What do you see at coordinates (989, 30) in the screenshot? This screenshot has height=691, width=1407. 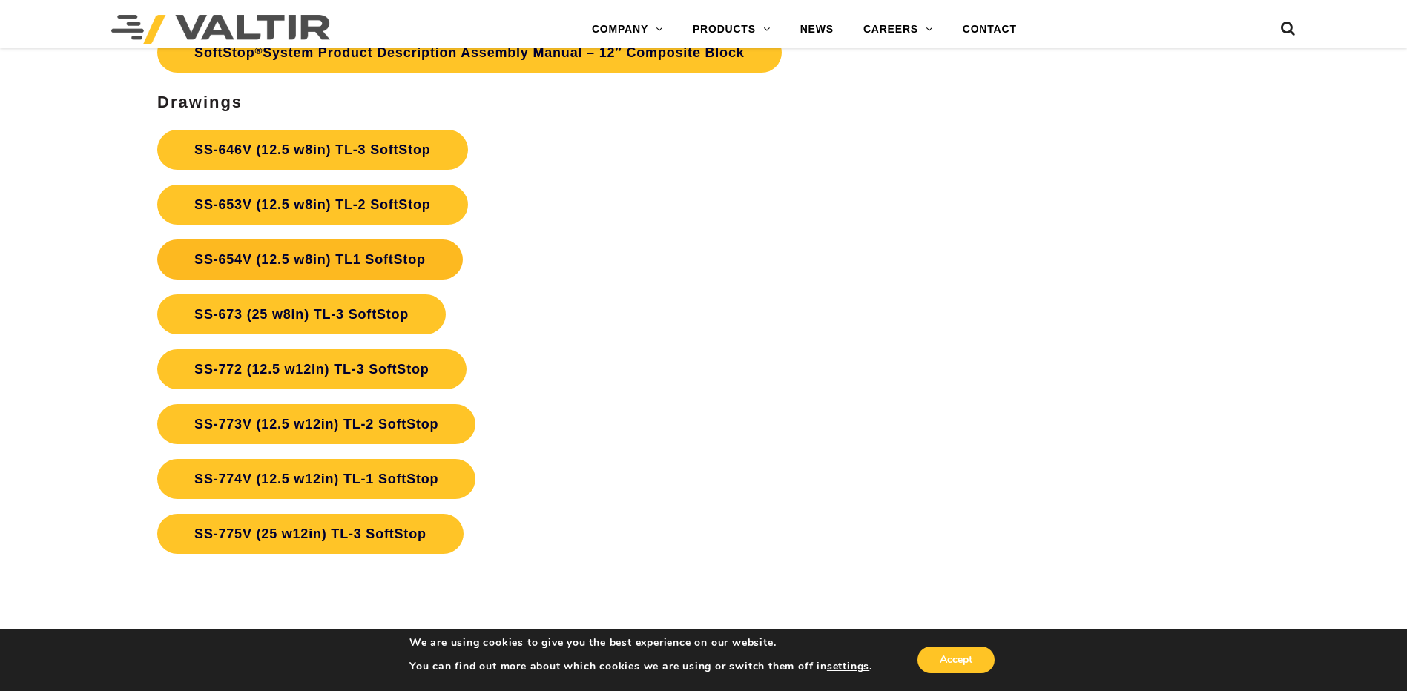 I see `a: CONTACT` at bounding box center [989, 30].